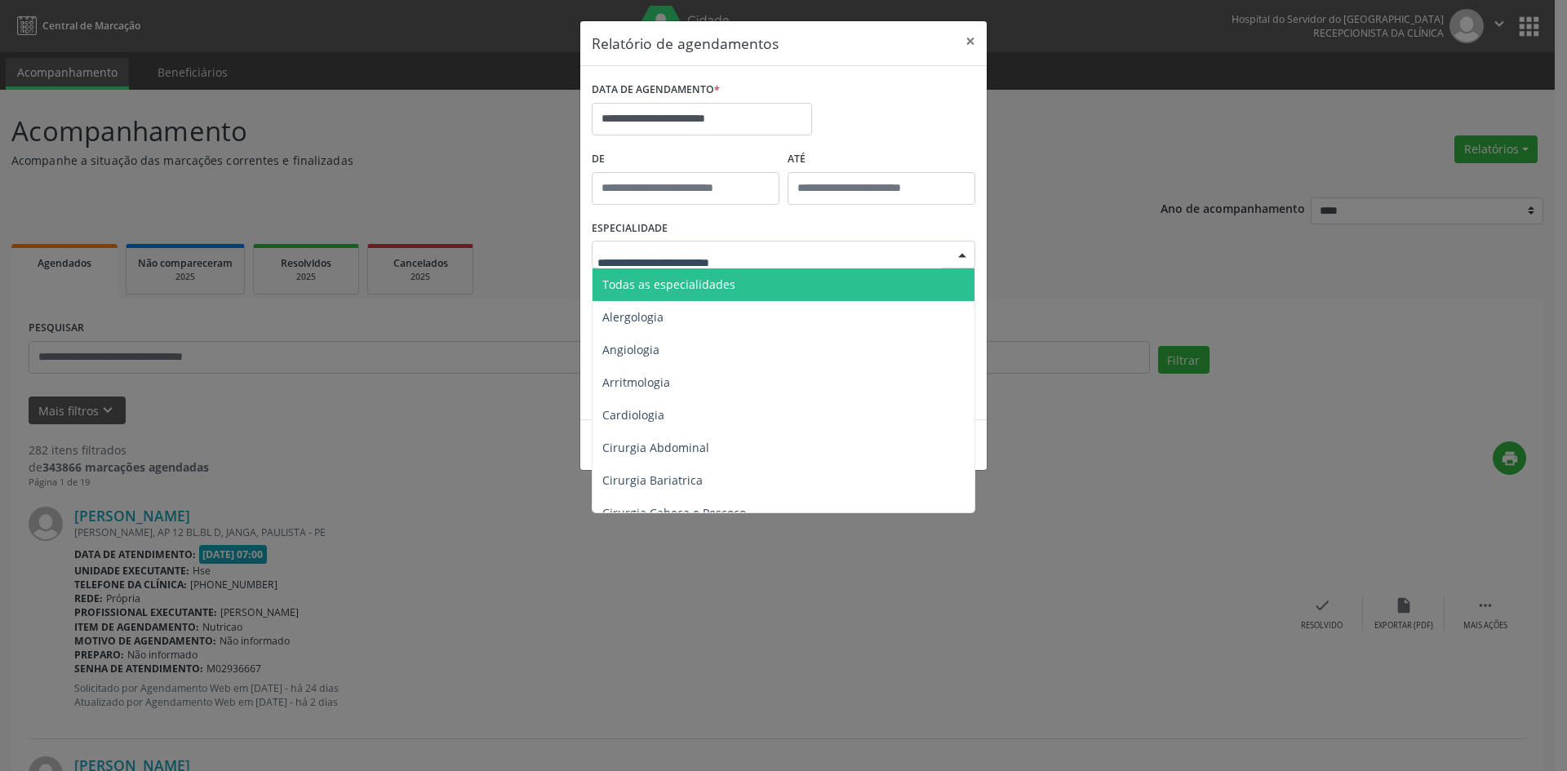 The height and width of the screenshot is (771, 1567). Describe the element at coordinates (668, 284) in the screenshot. I see `span: Todas as especialidades` at that location.